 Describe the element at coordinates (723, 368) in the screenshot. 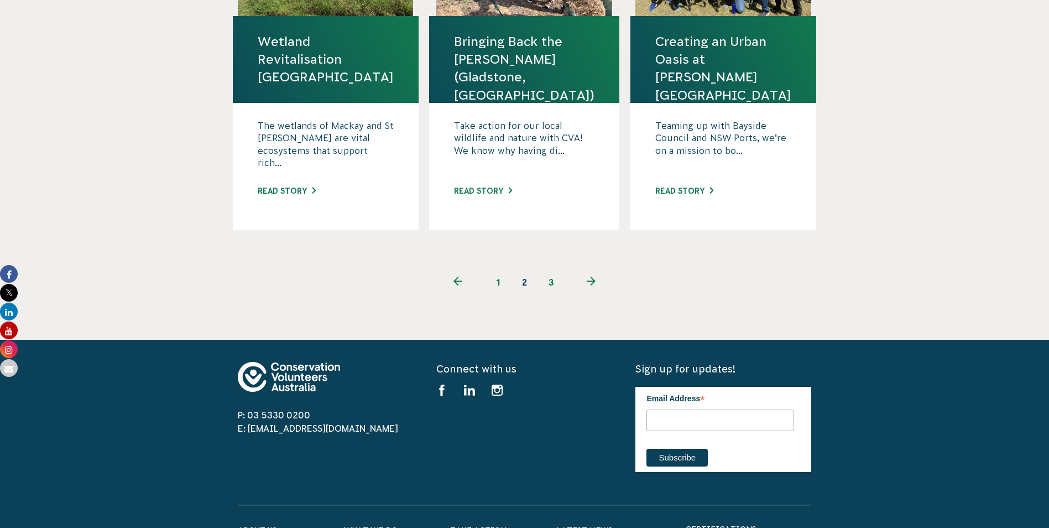

I see `h5: Sign up for updates!` at that location.